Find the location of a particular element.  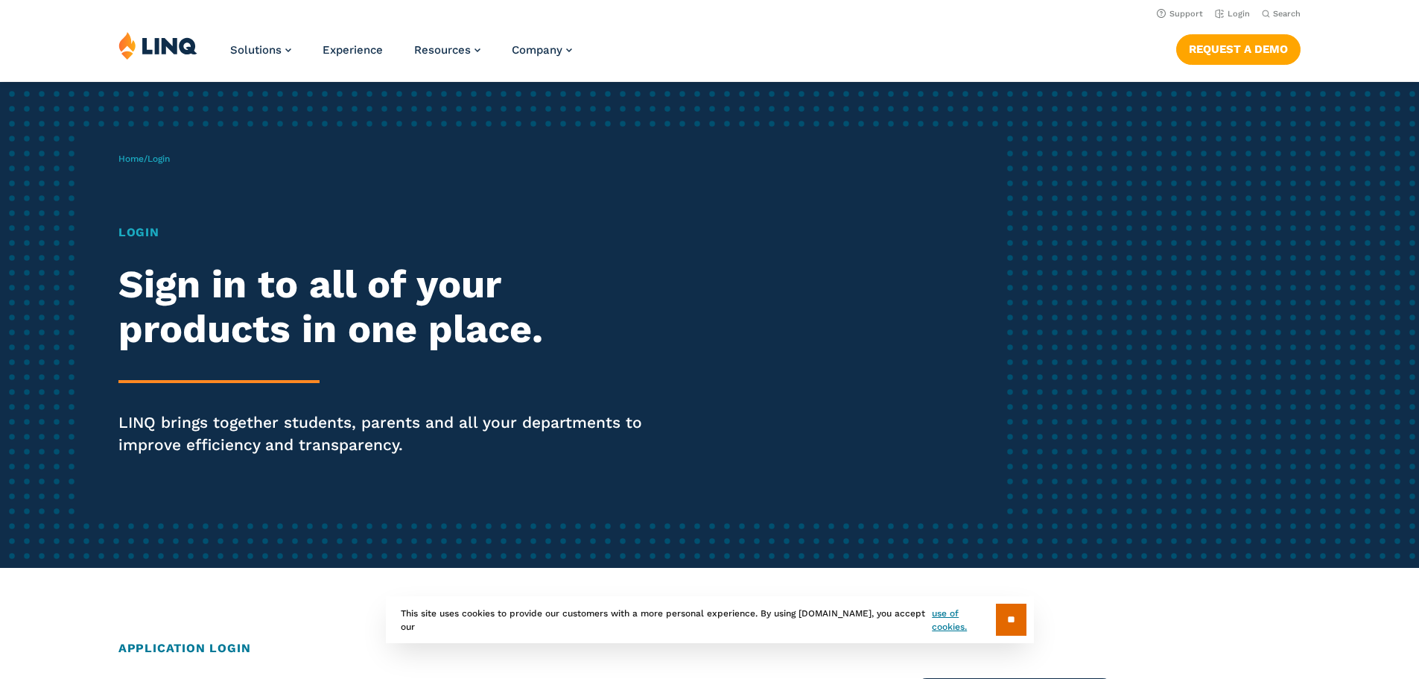

span: Login is located at coordinates (159, 159).